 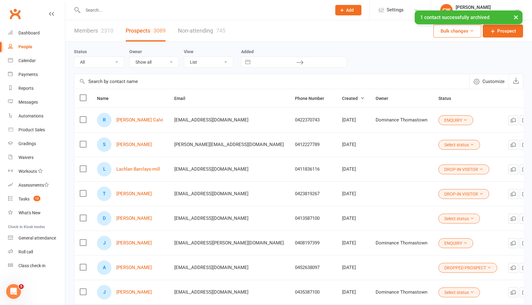 What do you see at coordinates (36, 88) in the screenshot?
I see `a: Reports` at bounding box center [36, 88].